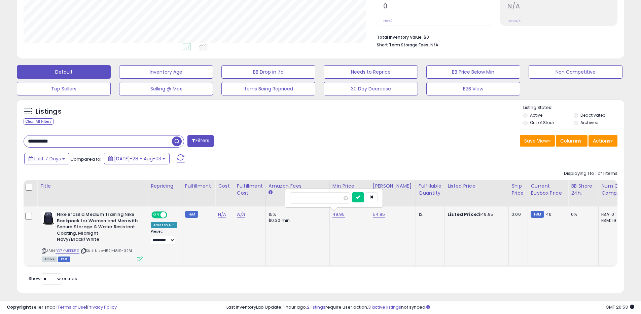 The width and height of the screenshot is (641, 314). What do you see at coordinates (64, 89) in the screenshot?
I see `button: Top Sellers` at bounding box center [64, 89].